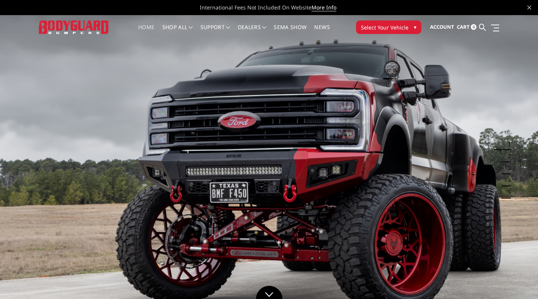 Image resolution: width=538 pixels, height=299 pixels. What do you see at coordinates (507, 192) in the screenshot?
I see `button: 5 of 5` at bounding box center [507, 192].